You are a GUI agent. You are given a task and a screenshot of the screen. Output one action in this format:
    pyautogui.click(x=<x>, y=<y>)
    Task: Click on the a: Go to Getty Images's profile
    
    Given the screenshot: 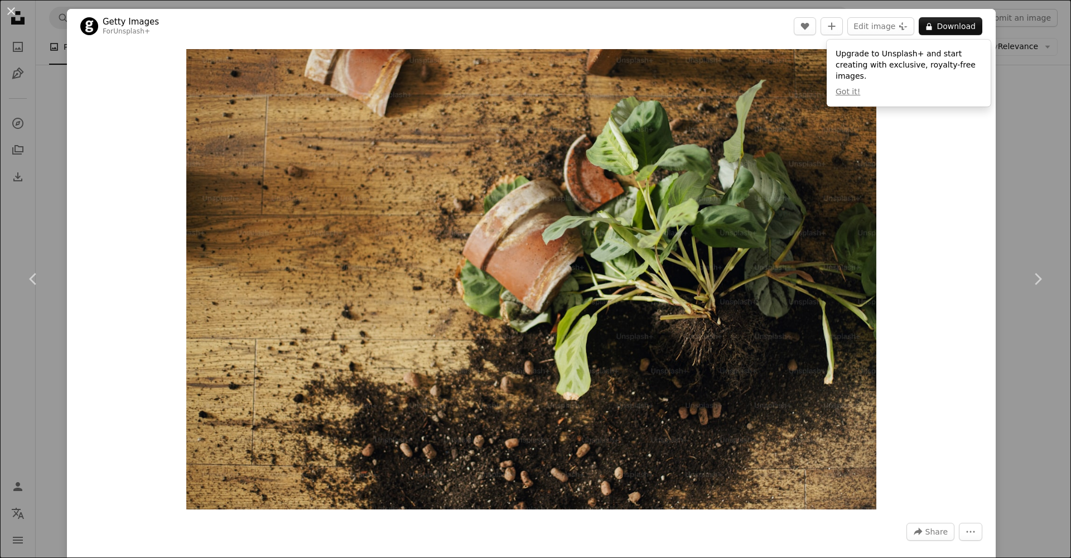 What is the action you would take?
    pyautogui.click(x=89, y=26)
    